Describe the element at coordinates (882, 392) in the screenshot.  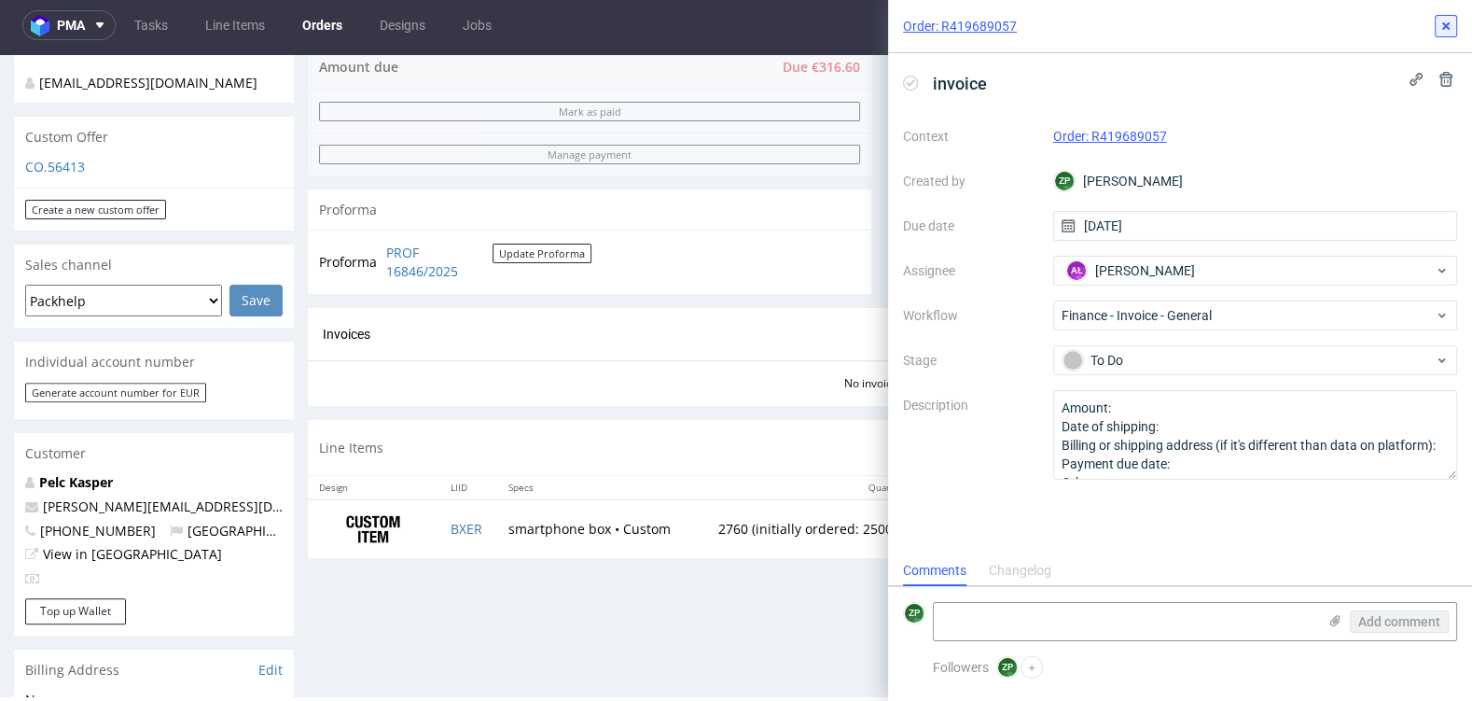
I see `div: Line Items` at that location.